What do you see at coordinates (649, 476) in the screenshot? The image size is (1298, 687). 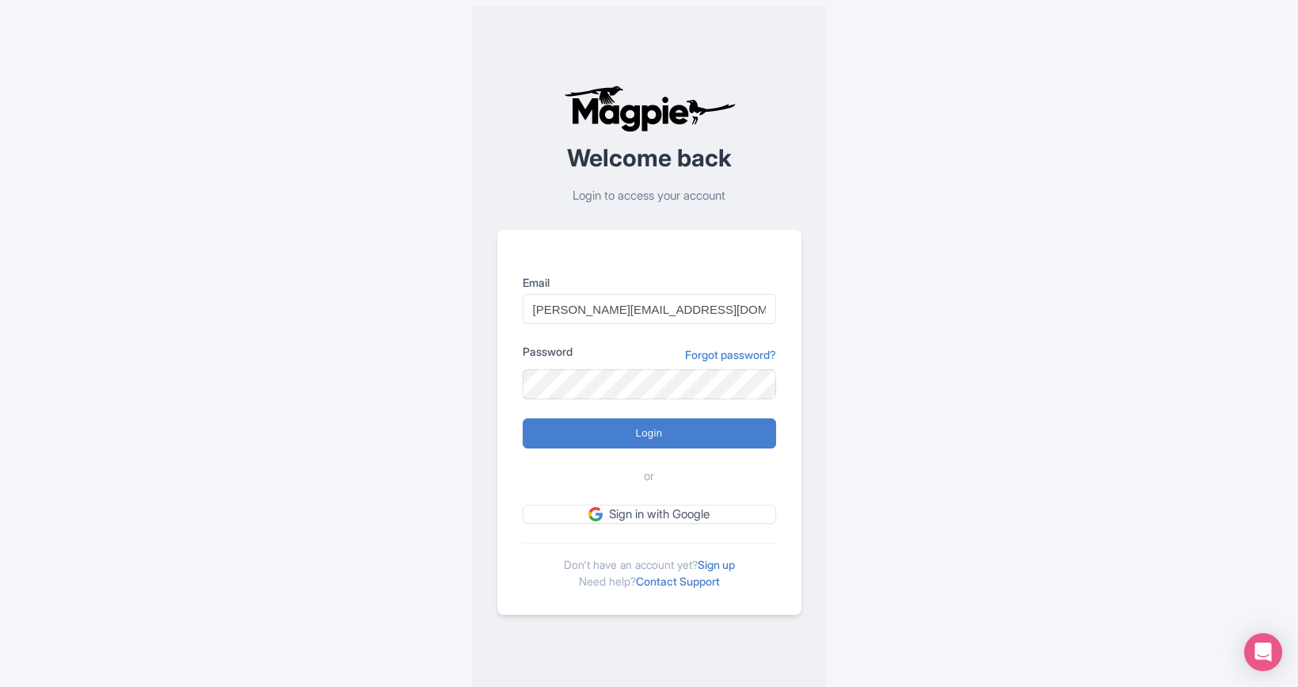 I see `span: or` at bounding box center [649, 476].